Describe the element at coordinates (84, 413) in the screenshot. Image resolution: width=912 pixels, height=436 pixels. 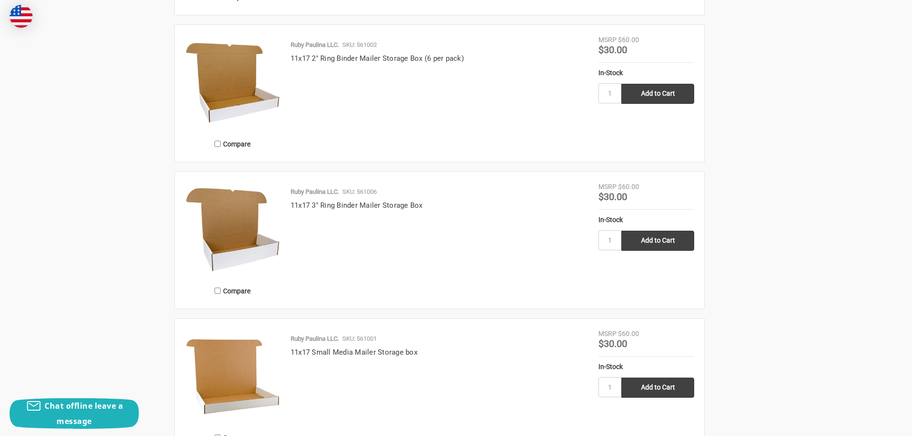
I see `span: Chat offline leave a message` at that location.